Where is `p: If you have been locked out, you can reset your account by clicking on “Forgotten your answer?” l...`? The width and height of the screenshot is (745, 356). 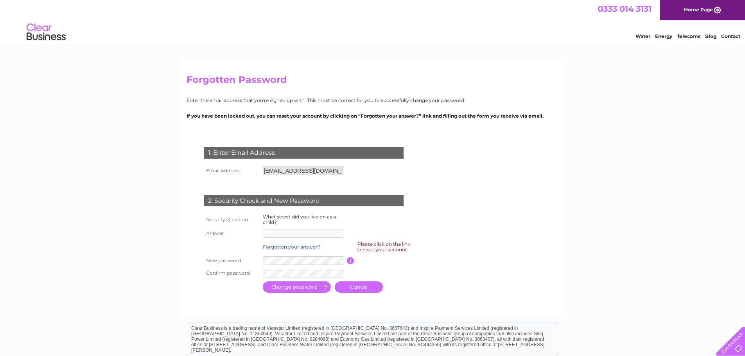 p: If you have been locked out, you can reset your account by clicking on “Forgotten your answer?” l... is located at coordinates (373, 116).